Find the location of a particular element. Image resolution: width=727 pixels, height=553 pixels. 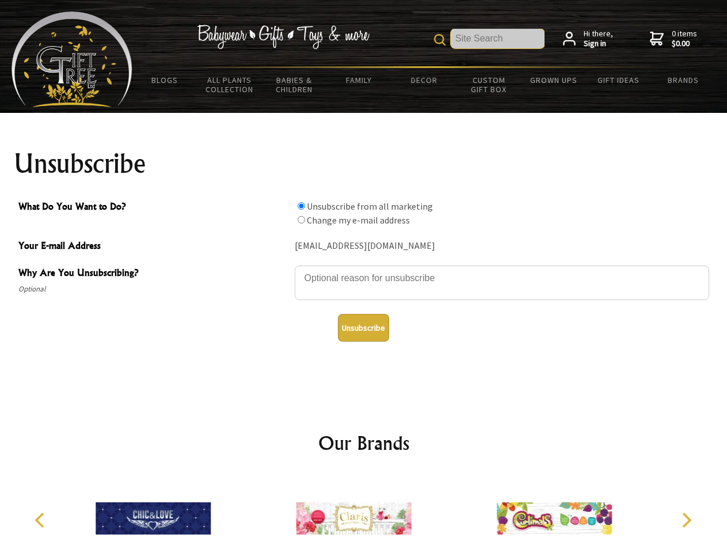

label: Unsubscribe from all marketing is located at coordinates (370, 206).